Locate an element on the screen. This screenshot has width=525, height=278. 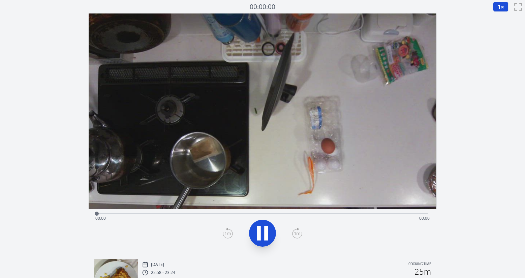
p: Cooking time is located at coordinates (420, 265).